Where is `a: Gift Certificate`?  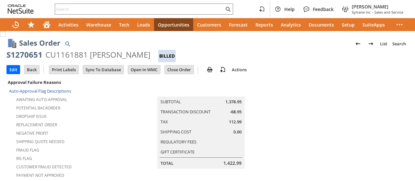 a: Gift Certificate is located at coordinates (178, 152).